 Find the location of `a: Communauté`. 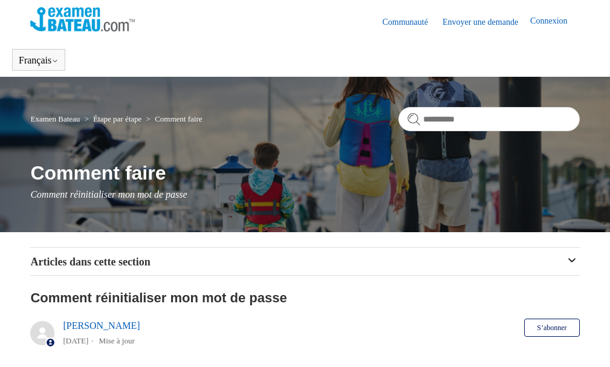

a: Communauté is located at coordinates (410, 22).